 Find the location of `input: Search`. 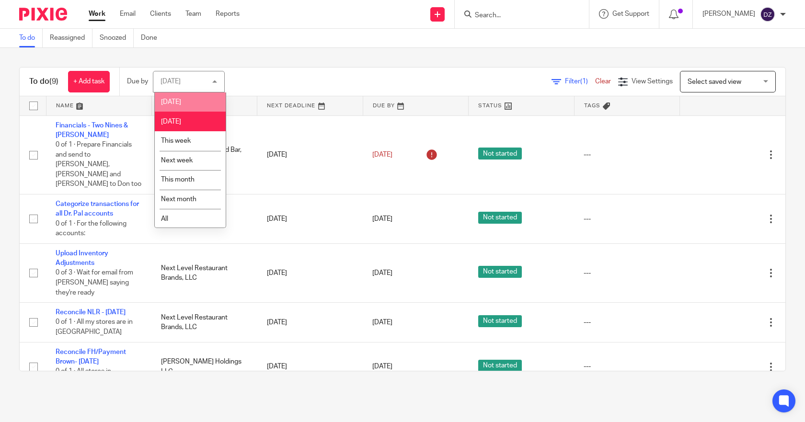

input: Search is located at coordinates (517, 16).